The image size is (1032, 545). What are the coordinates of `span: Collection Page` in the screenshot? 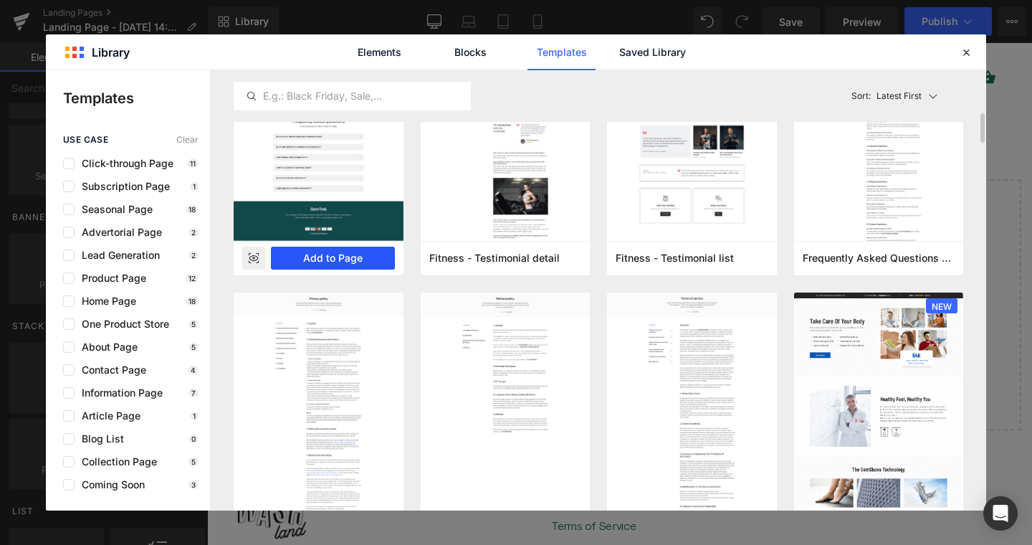 It's located at (115, 462).